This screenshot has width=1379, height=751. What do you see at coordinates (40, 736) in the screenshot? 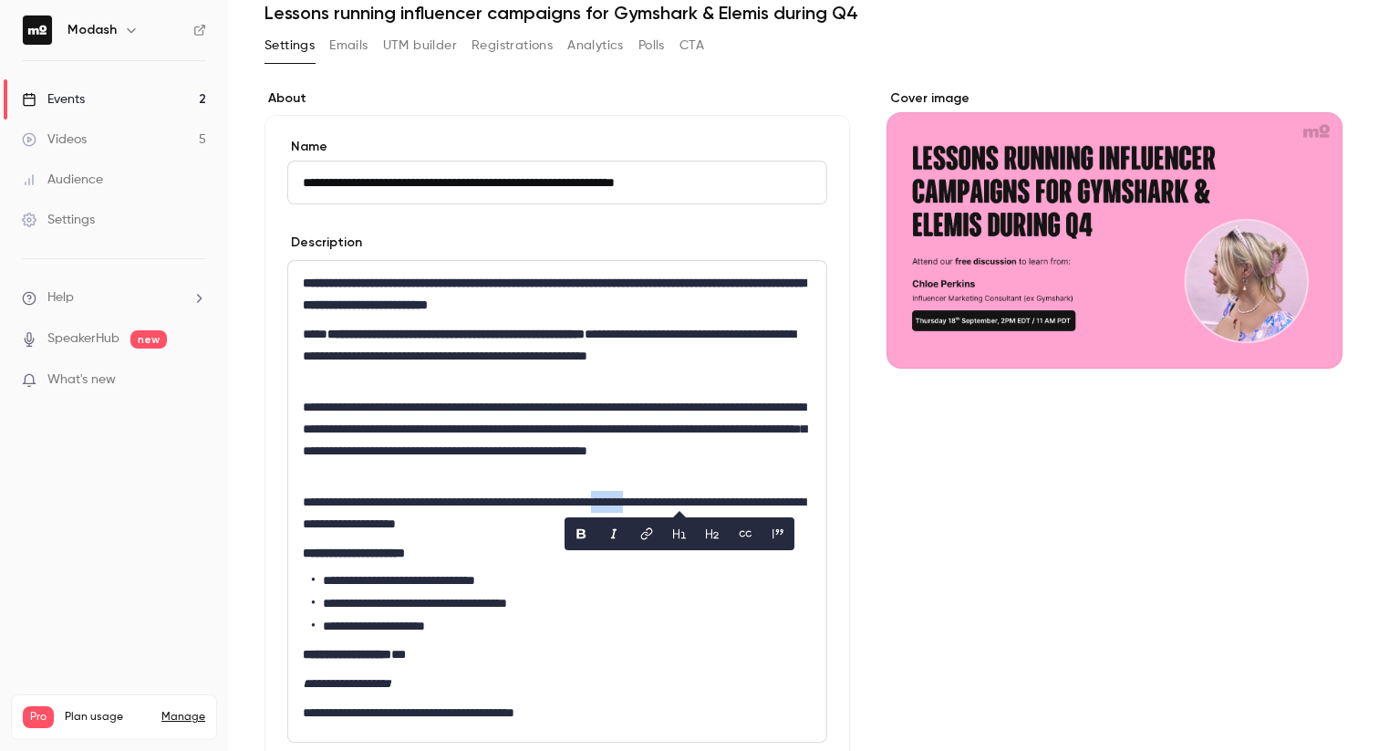
I see `p: Videos` at bounding box center [40, 736].